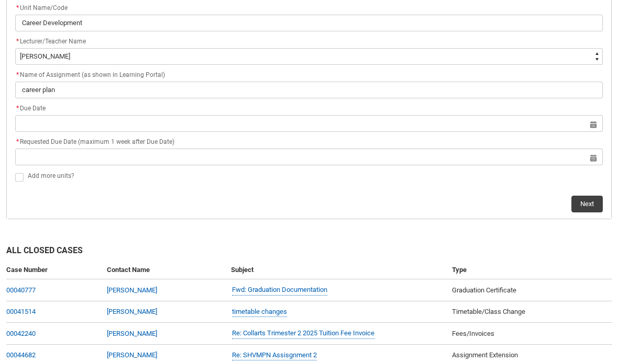  What do you see at coordinates (484, 290) in the screenshot?
I see `span: Graduation Certificate` at bounding box center [484, 290].